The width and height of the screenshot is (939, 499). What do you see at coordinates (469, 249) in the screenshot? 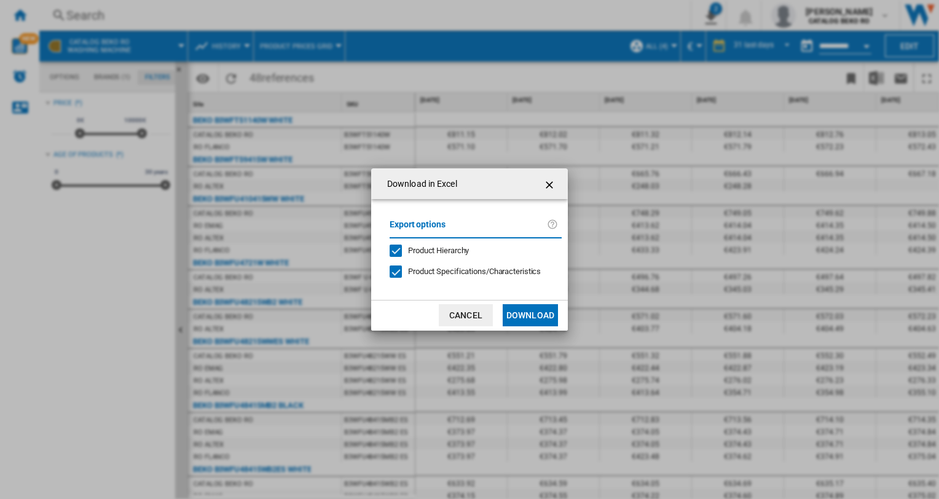
I see `md-dialog: Download in ...` at bounding box center [469, 249].